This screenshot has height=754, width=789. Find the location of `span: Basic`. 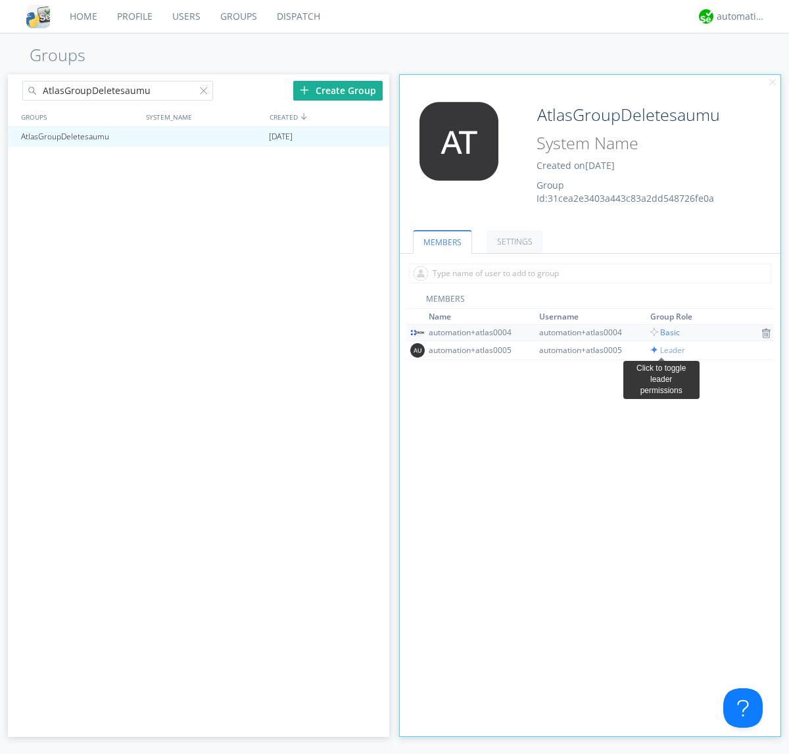

span: Basic is located at coordinates (665, 332).